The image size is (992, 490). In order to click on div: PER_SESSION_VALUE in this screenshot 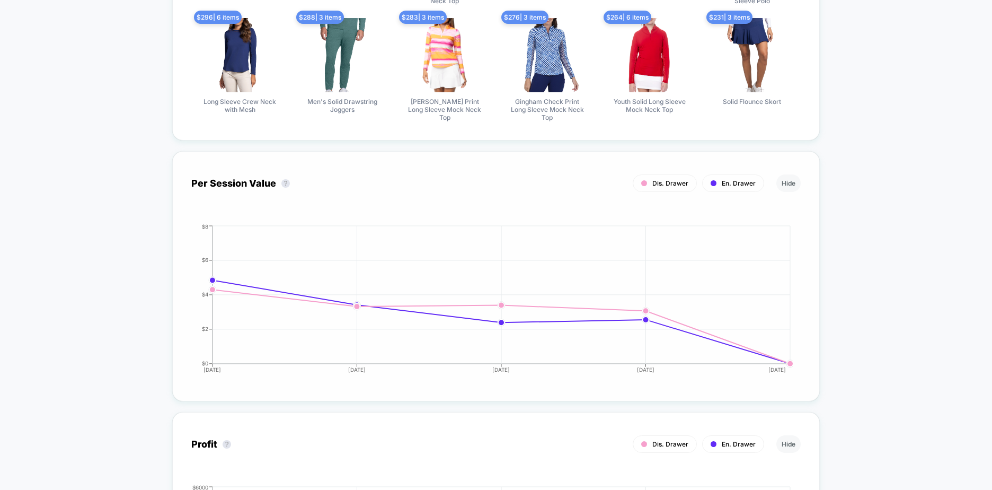, I will do `click(485, 303)`.